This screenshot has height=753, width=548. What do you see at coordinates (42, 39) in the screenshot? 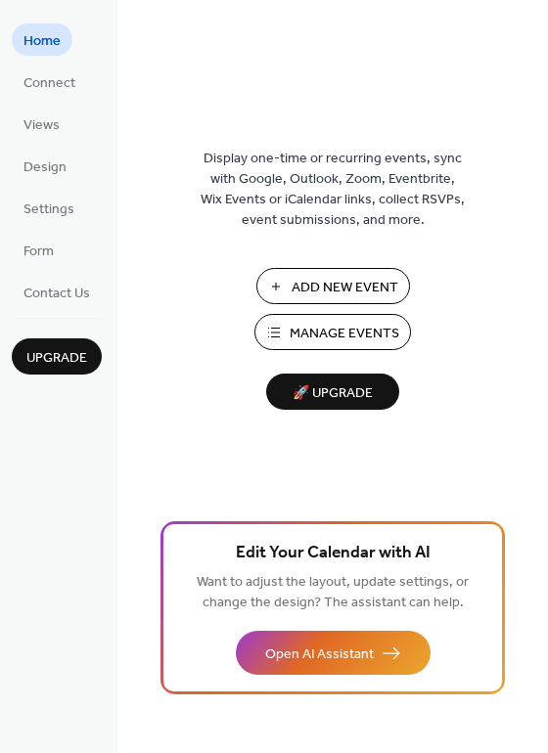
I see `a: Home` at bounding box center [42, 39].